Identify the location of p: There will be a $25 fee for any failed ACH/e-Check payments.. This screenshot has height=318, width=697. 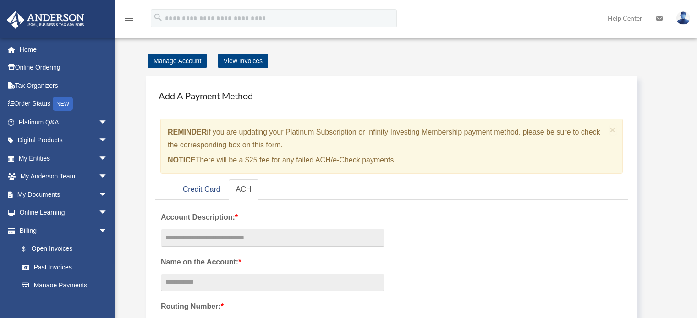
(387, 160).